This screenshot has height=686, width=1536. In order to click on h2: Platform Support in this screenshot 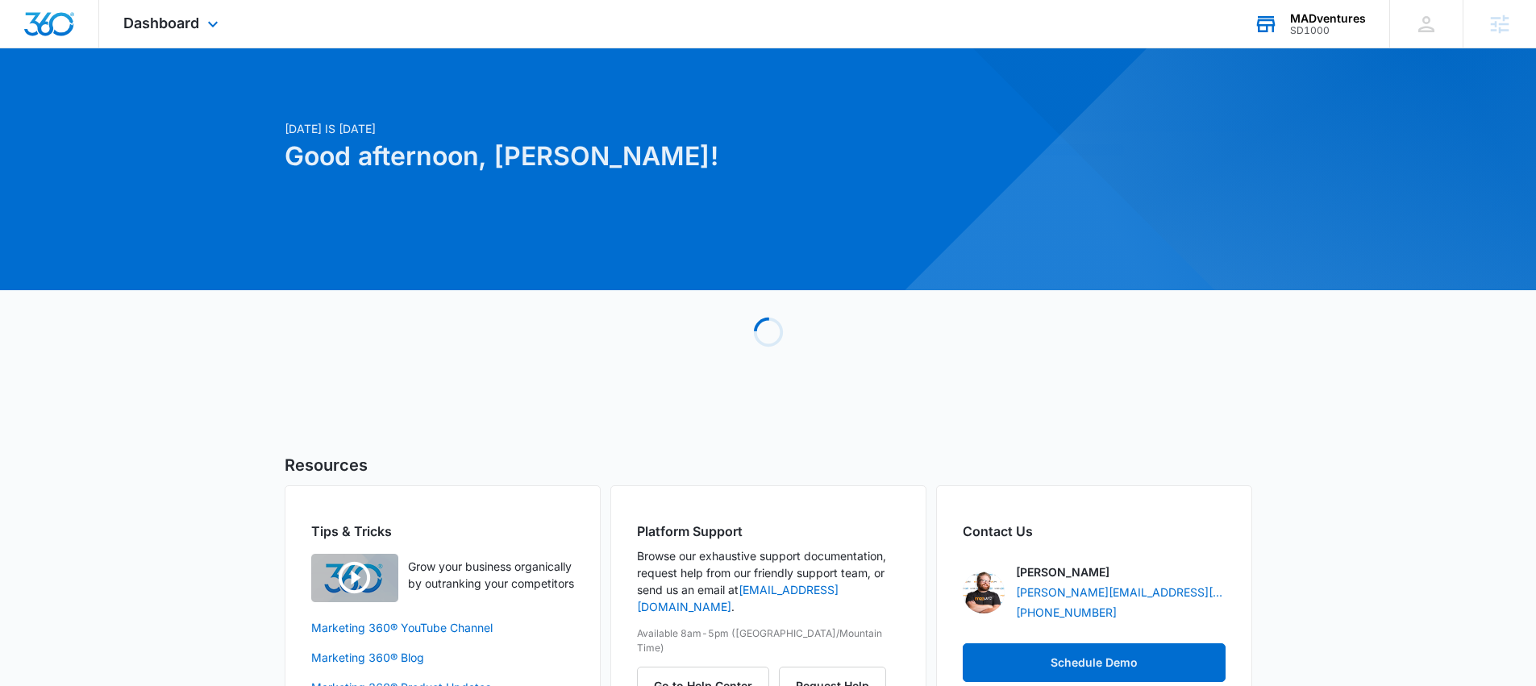, I will do `click(768, 531)`.